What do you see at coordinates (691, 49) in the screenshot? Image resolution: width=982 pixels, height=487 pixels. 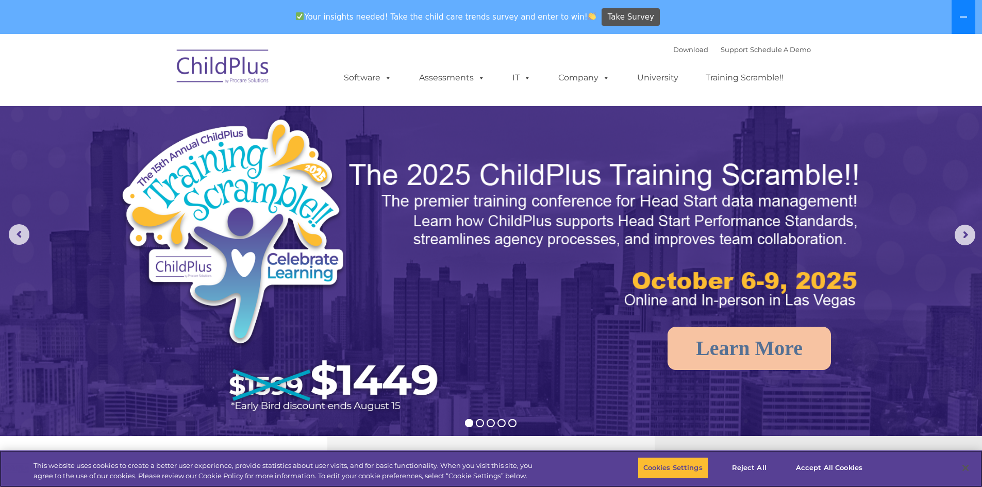 I see `a: Download` at bounding box center [691, 49].